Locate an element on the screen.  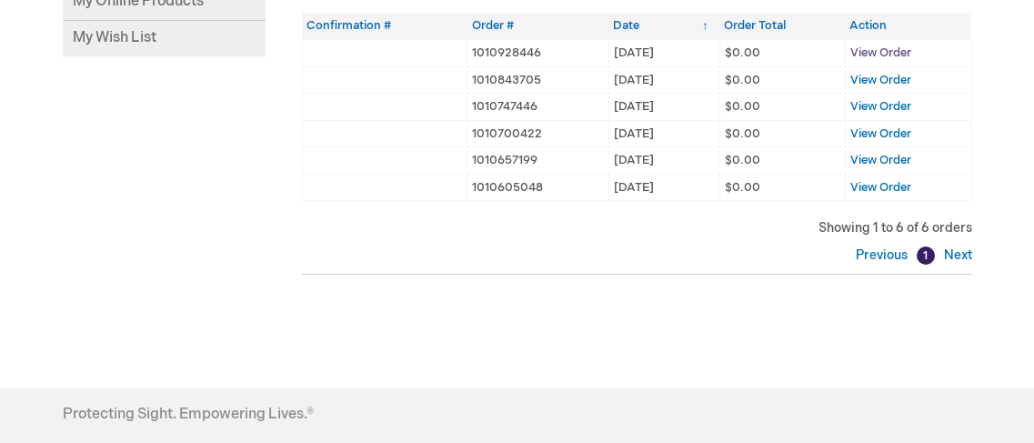
div: Showing 1 to 6 of 6 orders is located at coordinates (636, 228).